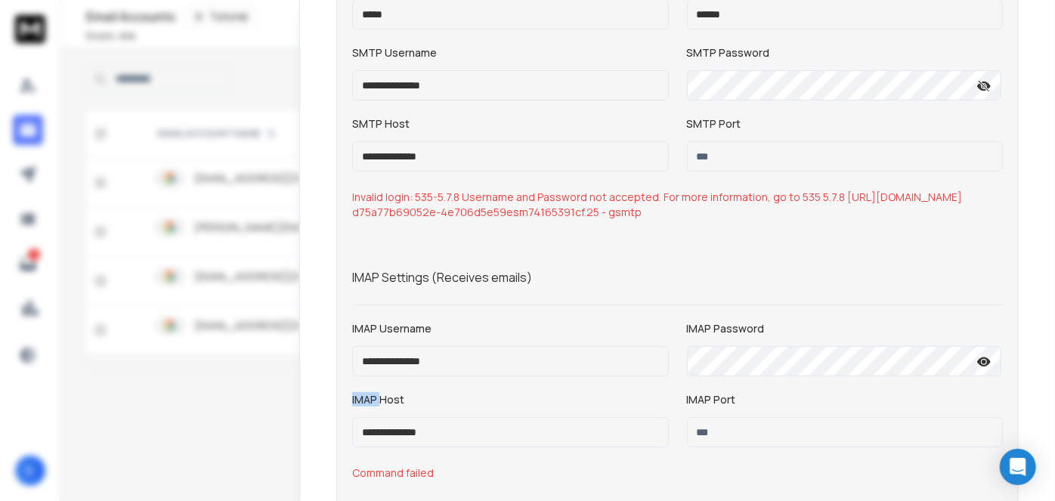 This screenshot has width=1055, height=501. Describe the element at coordinates (510, 400) in the screenshot. I see `label: IMAP Host` at that location.